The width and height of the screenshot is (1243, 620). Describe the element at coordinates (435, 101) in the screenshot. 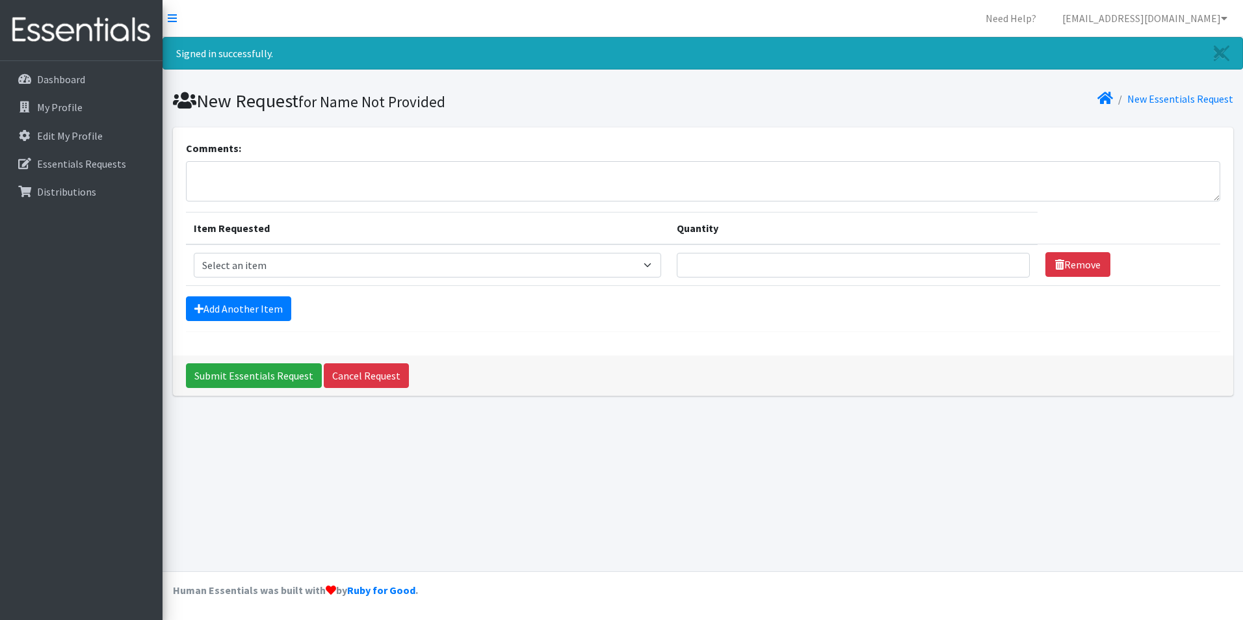

I see `h1: New Request` at that location.